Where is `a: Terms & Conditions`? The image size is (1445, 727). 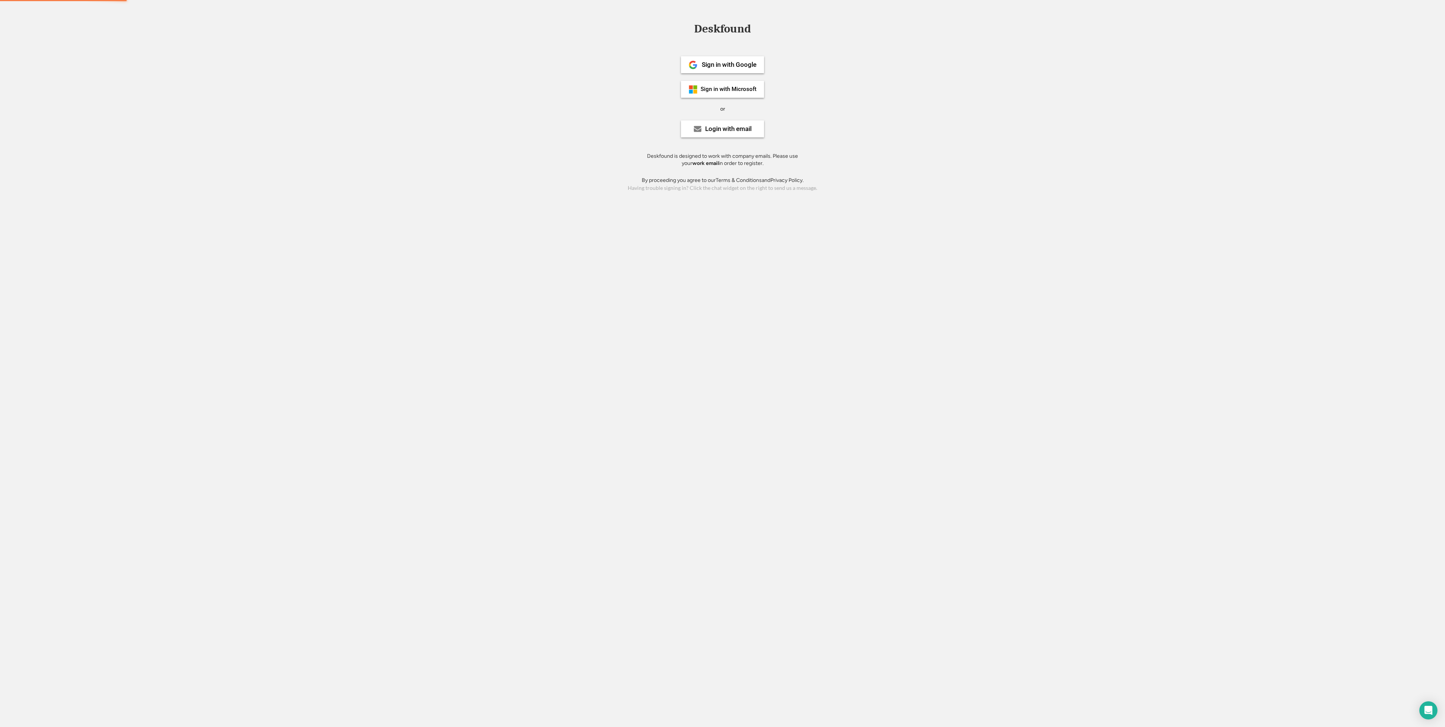
a: Terms & Conditions is located at coordinates (739, 180).